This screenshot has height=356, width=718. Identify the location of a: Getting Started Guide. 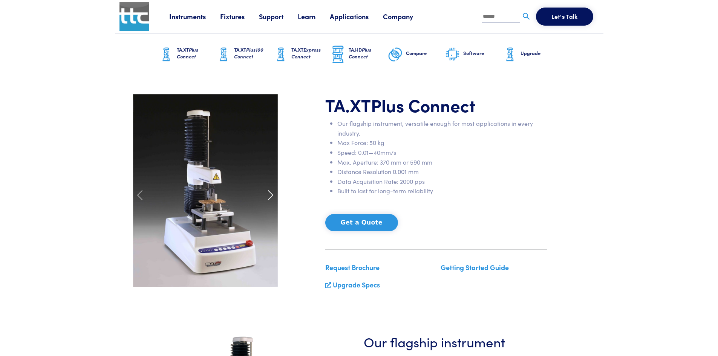
(474, 267).